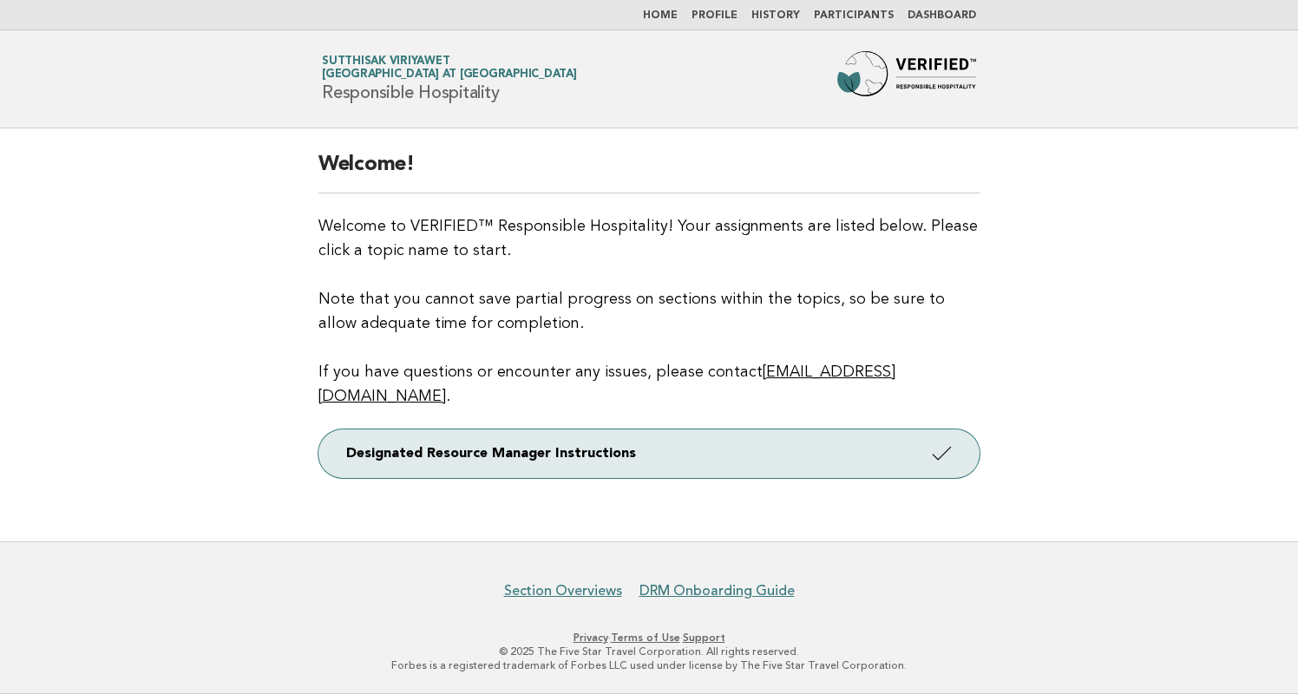 This screenshot has width=1298, height=694. What do you see at coordinates (563, 591) in the screenshot?
I see `a: Section Overviews` at bounding box center [563, 591].